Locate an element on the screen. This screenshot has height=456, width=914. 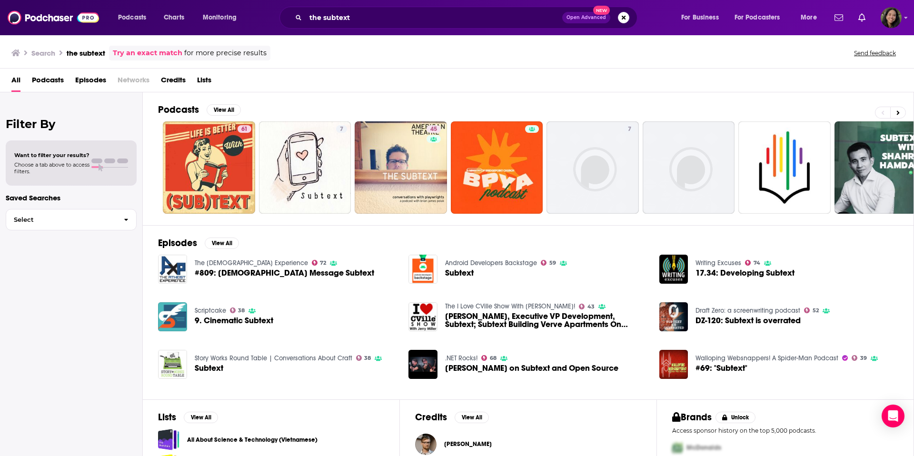
h2: Credits is located at coordinates (431, 417).